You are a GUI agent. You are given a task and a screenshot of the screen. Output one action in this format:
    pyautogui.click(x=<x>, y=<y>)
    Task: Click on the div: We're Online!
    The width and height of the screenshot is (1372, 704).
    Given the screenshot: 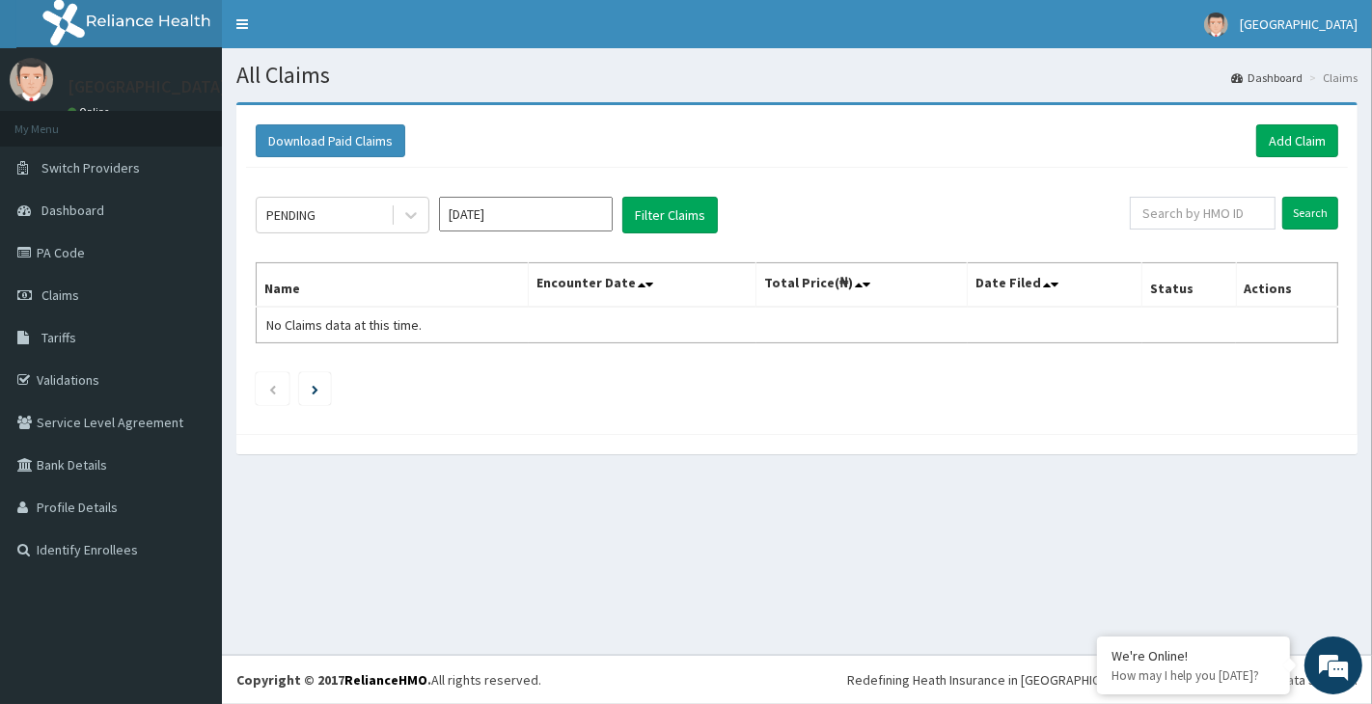 What is the action you would take?
    pyautogui.click(x=1193, y=656)
    